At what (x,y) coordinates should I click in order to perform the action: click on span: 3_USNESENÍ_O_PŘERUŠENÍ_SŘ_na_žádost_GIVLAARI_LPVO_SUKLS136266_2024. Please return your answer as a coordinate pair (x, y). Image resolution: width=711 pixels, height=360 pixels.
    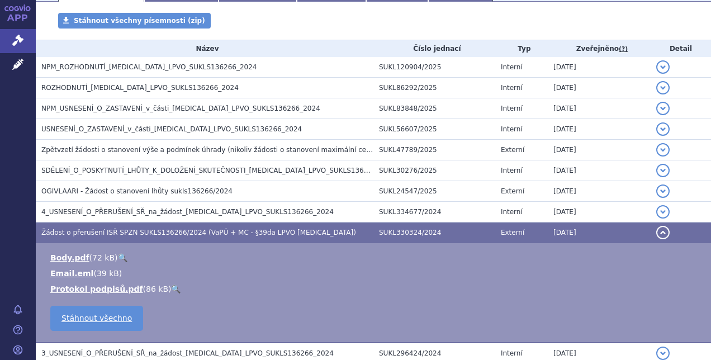
    Looking at the image, I should click on (187, 353).